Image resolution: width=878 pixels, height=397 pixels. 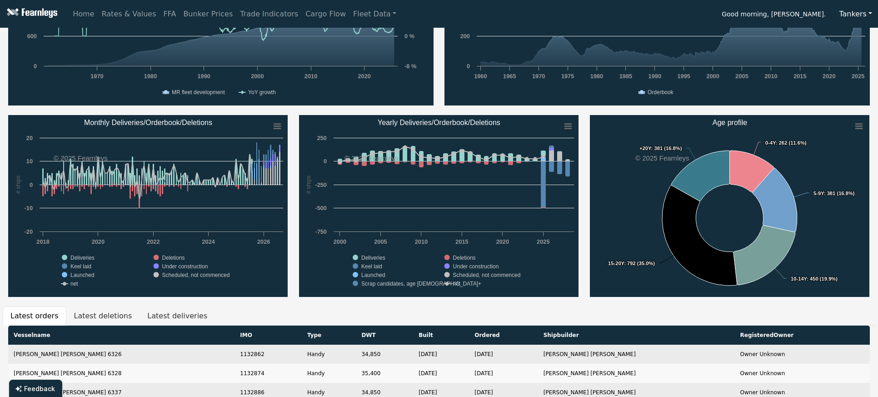 I want to click on text: : 450 (19.9%), so click(x=814, y=279).